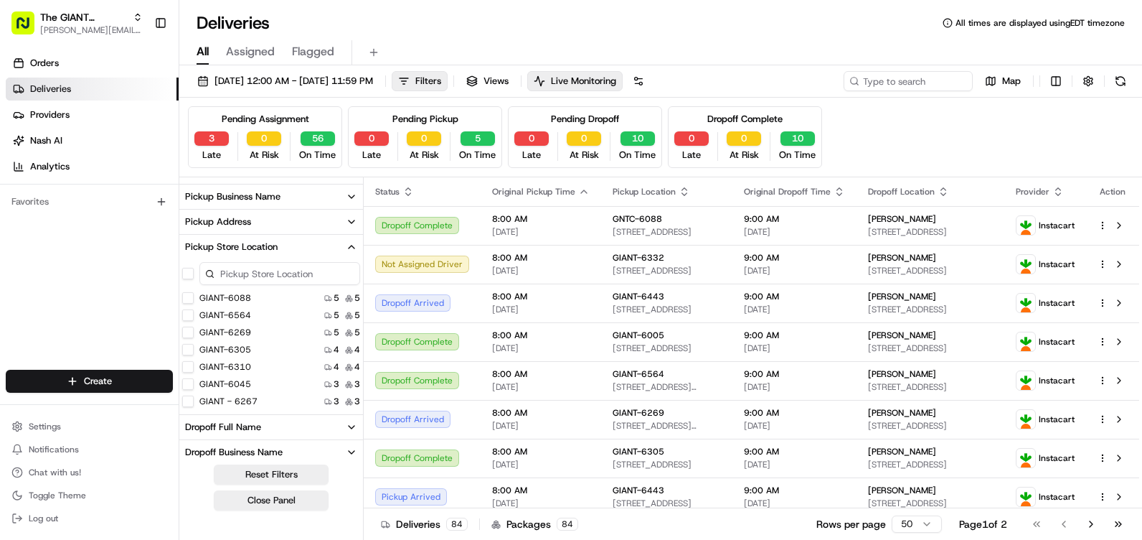 This screenshot has height=540, width=1142. Describe the element at coordinates (83, 17) in the screenshot. I see `button: The GIANT Company` at that location.